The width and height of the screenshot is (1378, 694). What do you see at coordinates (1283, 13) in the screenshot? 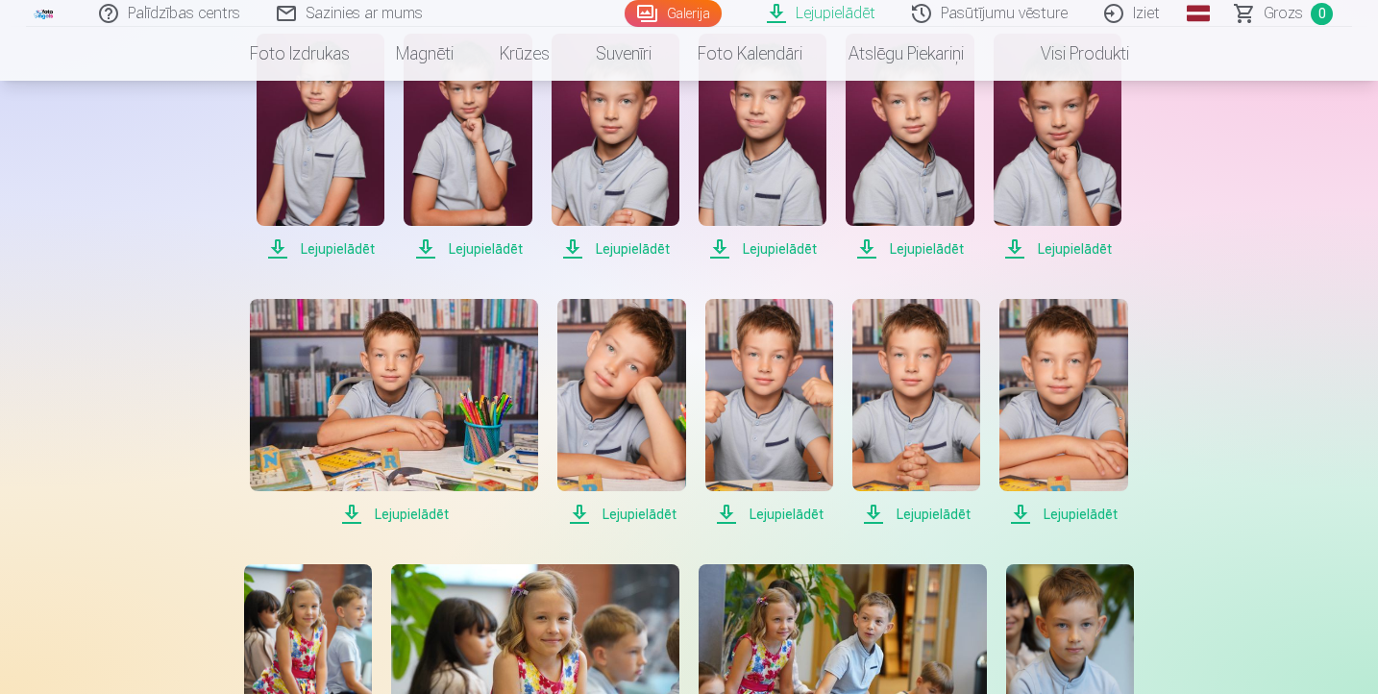
I see `span: Grozs` at bounding box center [1283, 13].